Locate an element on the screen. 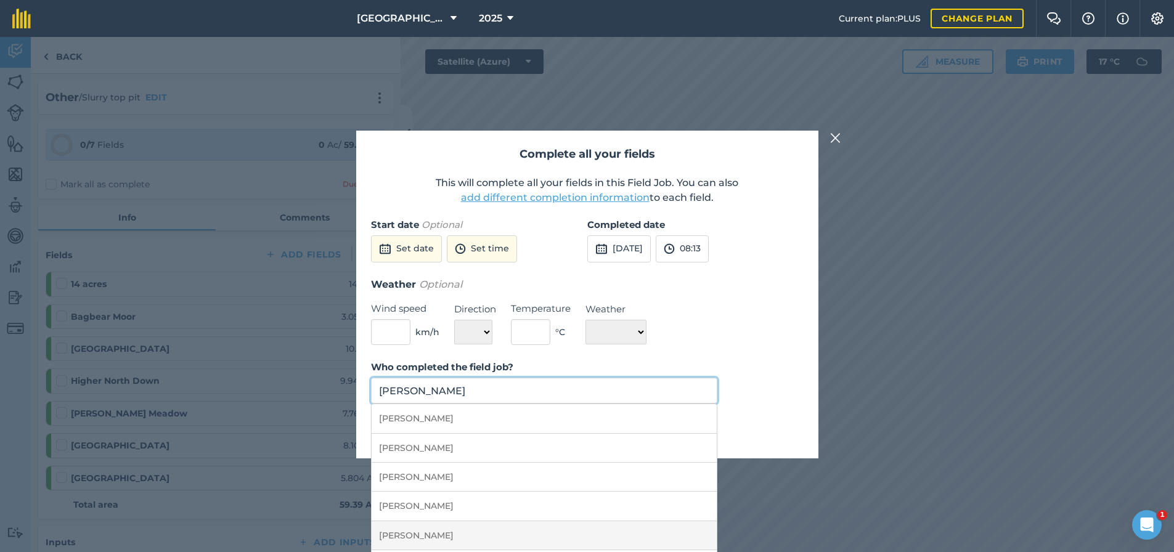 The height and width of the screenshot is (552, 1174). strong: Who completed the field job? is located at coordinates (442, 367).